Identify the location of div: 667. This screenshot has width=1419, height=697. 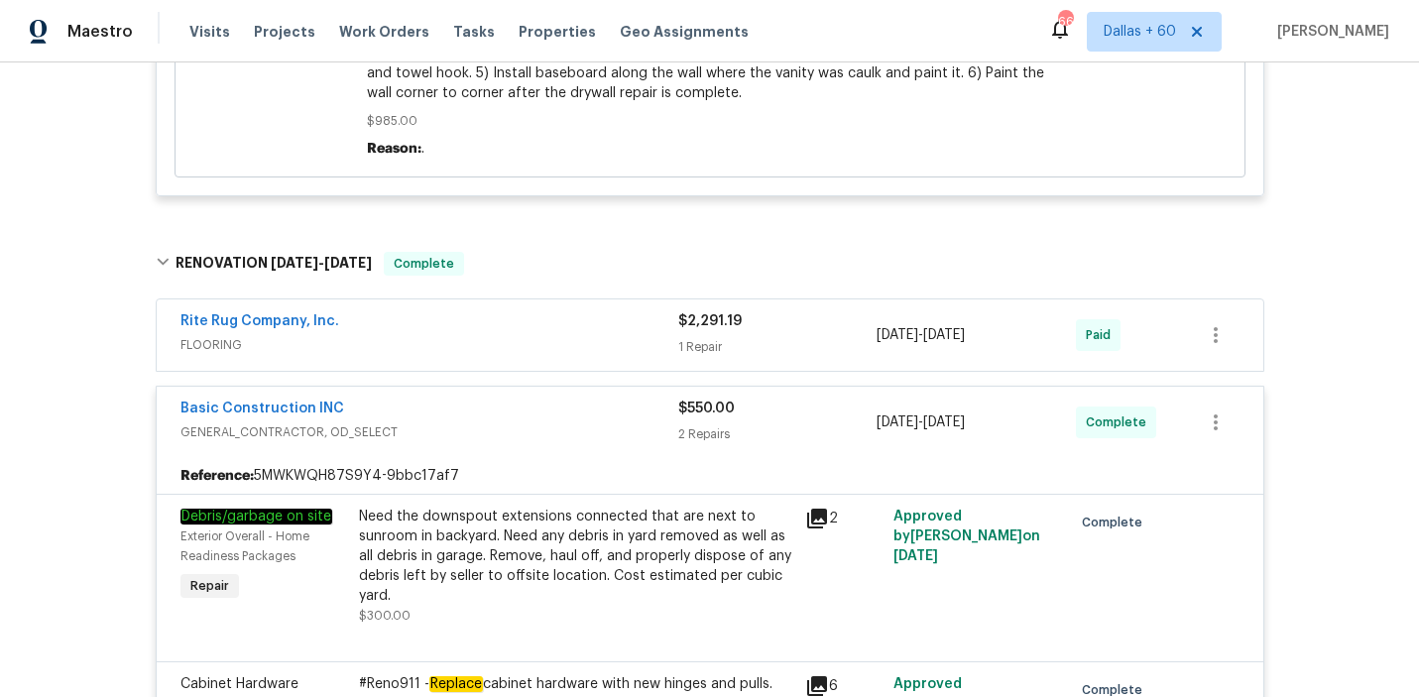
(1065, 22).